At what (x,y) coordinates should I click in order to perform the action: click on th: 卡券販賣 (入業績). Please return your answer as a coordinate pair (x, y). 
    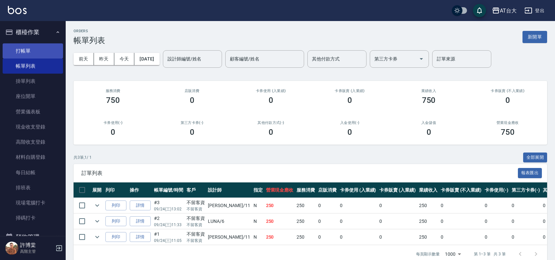
    Looking at the image, I should click on (397, 190).